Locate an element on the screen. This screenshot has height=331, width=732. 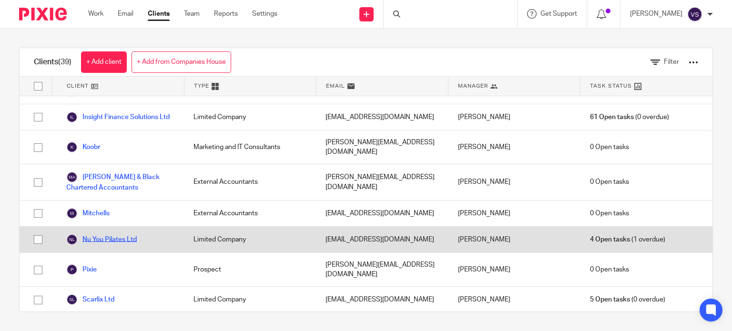
span: (39) is located at coordinates (65, 62).